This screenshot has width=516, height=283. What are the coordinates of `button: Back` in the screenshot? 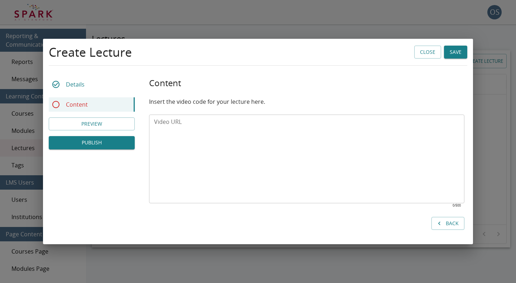 It's located at (448, 223).